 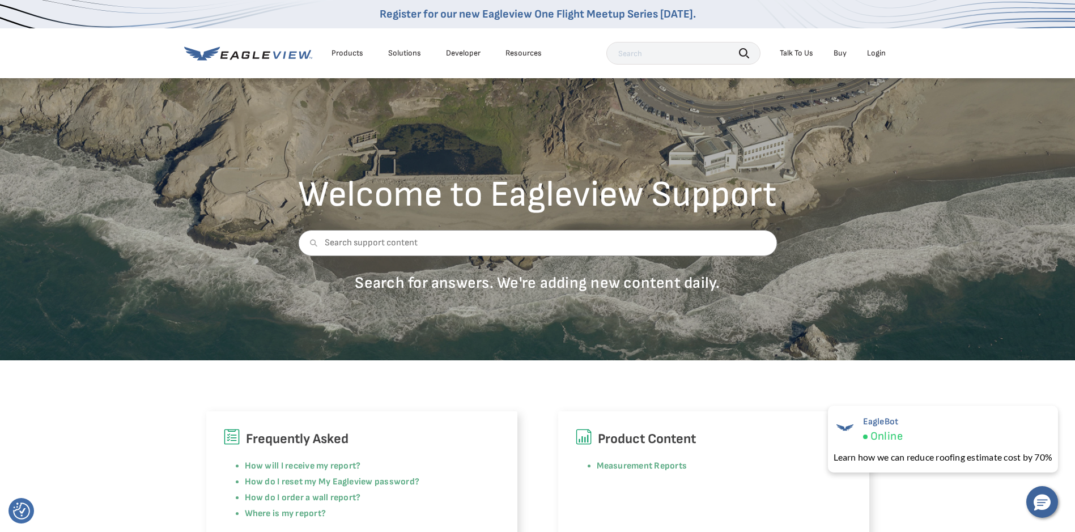 What do you see at coordinates (303, 498) in the screenshot?
I see `a: How do I order a wall report?` at bounding box center [303, 498].